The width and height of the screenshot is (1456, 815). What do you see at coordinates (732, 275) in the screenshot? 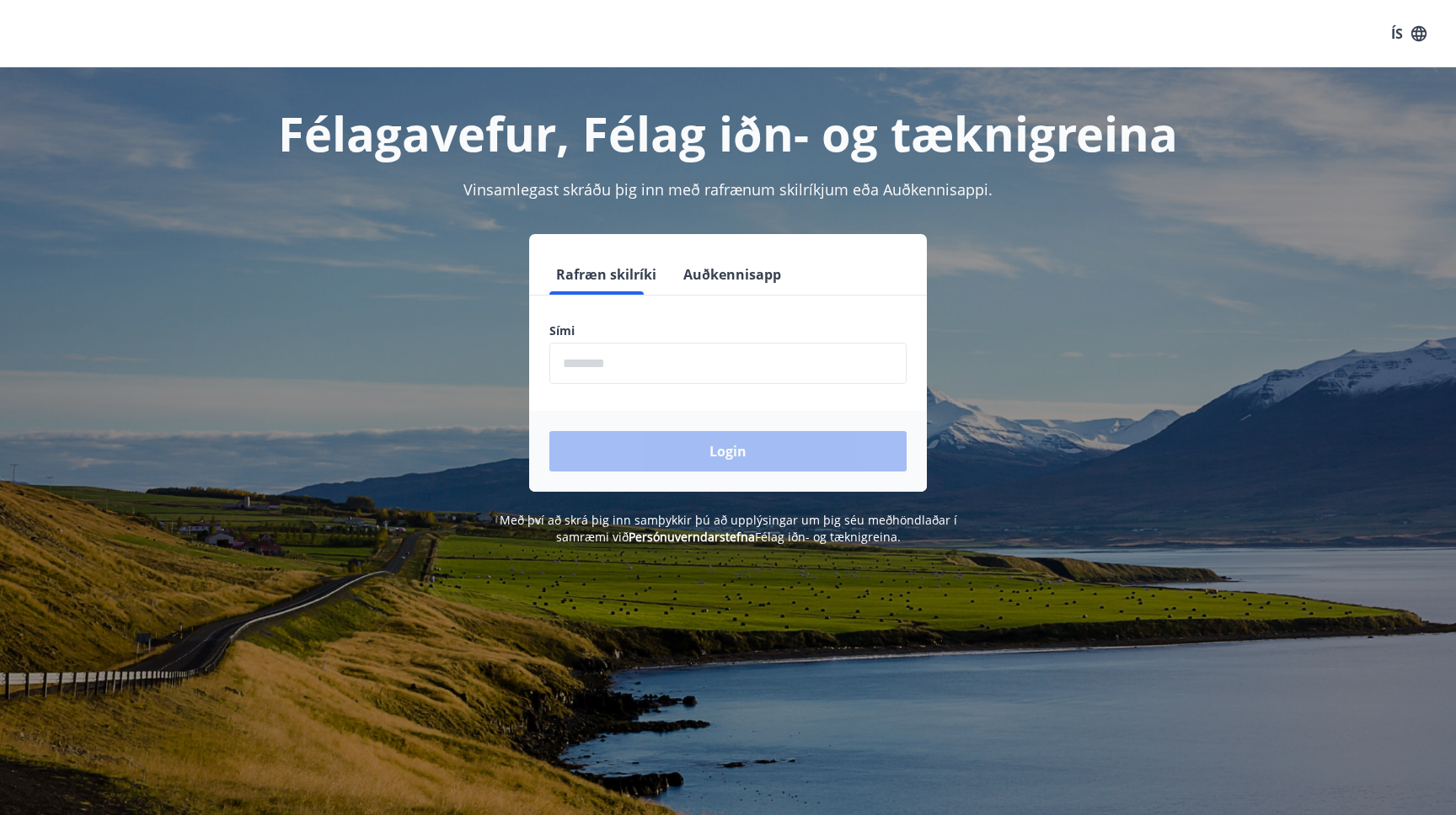
I see `button: Auðkennisapp` at bounding box center [732, 275].